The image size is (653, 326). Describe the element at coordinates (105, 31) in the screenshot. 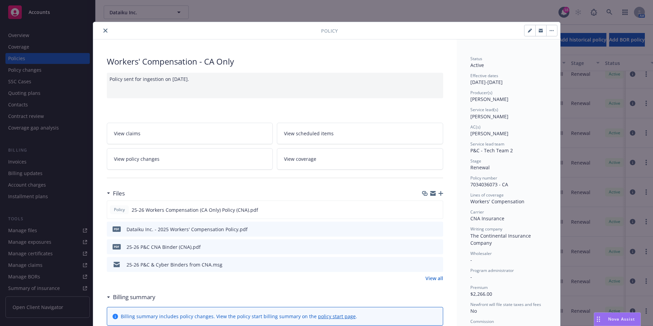

I see `button: close` at that location.